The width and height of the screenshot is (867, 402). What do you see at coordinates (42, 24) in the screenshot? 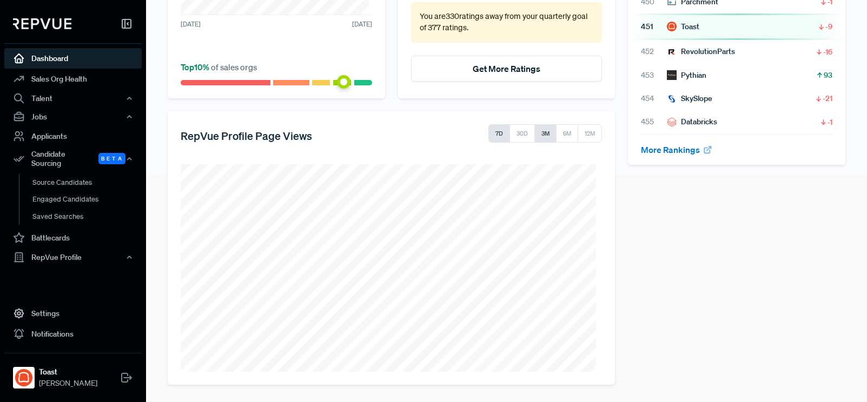
I see `img: RepVue` at bounding box center [42, 24].